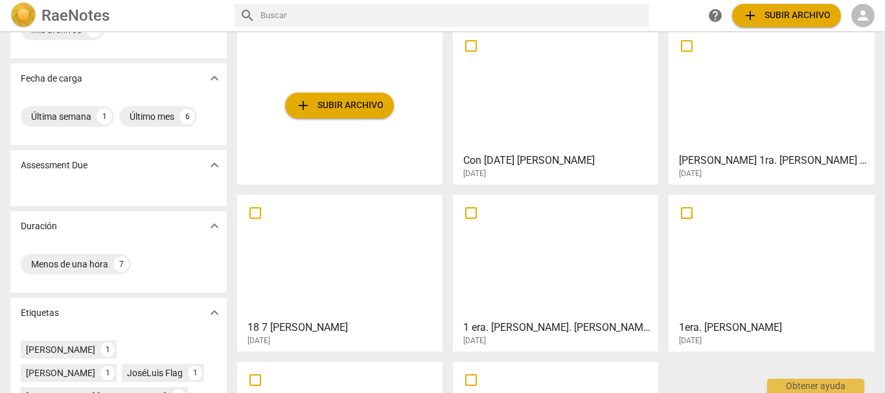  I want to click on div: Obtener ayuda, so click(815, 386).